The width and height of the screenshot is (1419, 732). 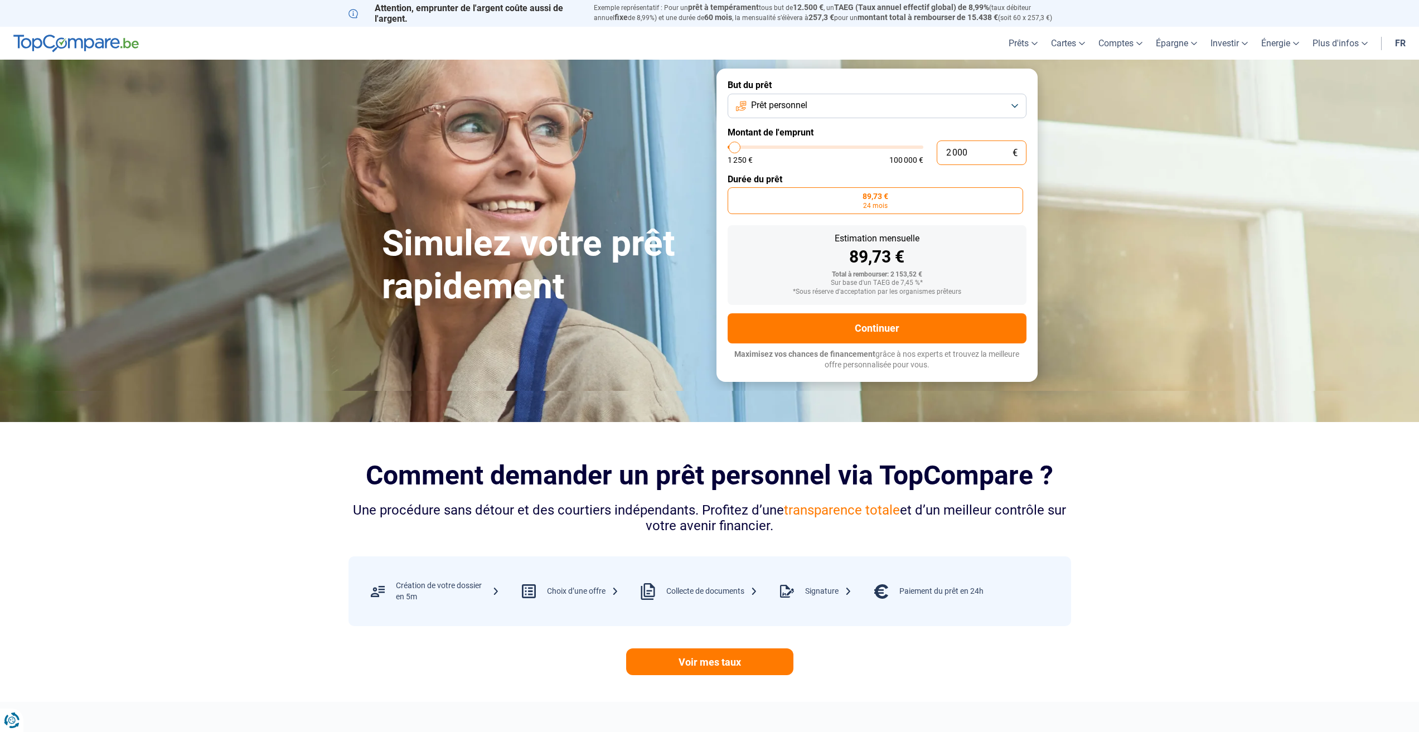 I want to click on span: transparence totale, so click(x=842, y=510).